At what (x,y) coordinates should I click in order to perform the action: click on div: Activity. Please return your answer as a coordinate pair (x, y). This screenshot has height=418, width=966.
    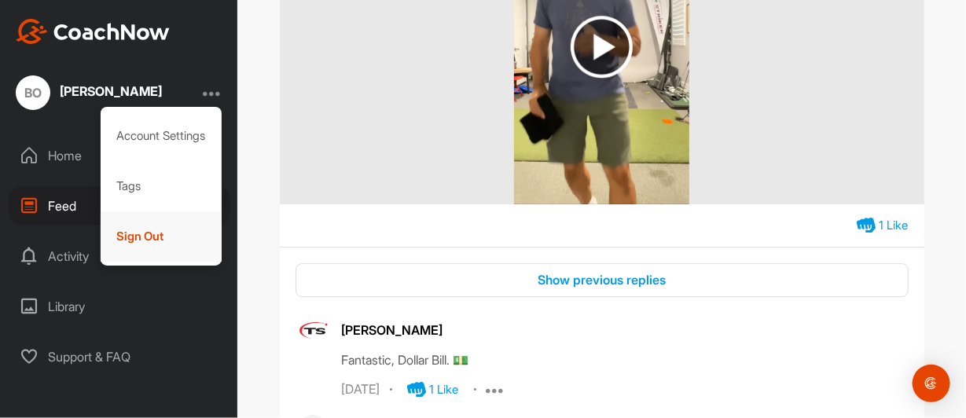
    Looking at the image, I should click on (119, 256).